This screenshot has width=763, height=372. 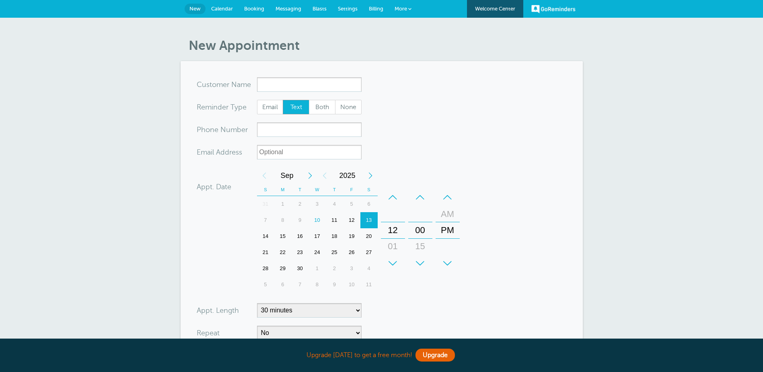 What do you see at coordinates (352, 252) in the screenshot?
I see `div: Friday, September 26` at bounding box center [352, 252].